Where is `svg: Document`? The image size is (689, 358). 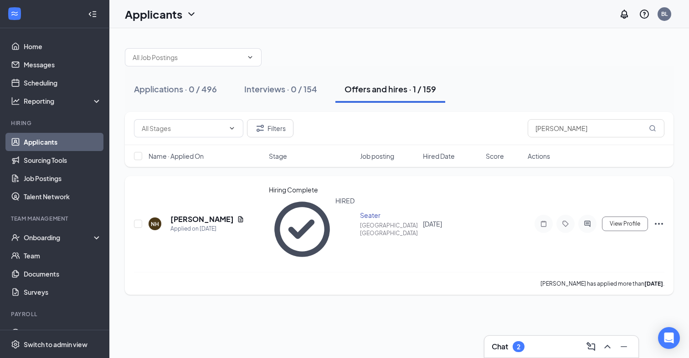 svg: Document is located at coordinates (240, 220).